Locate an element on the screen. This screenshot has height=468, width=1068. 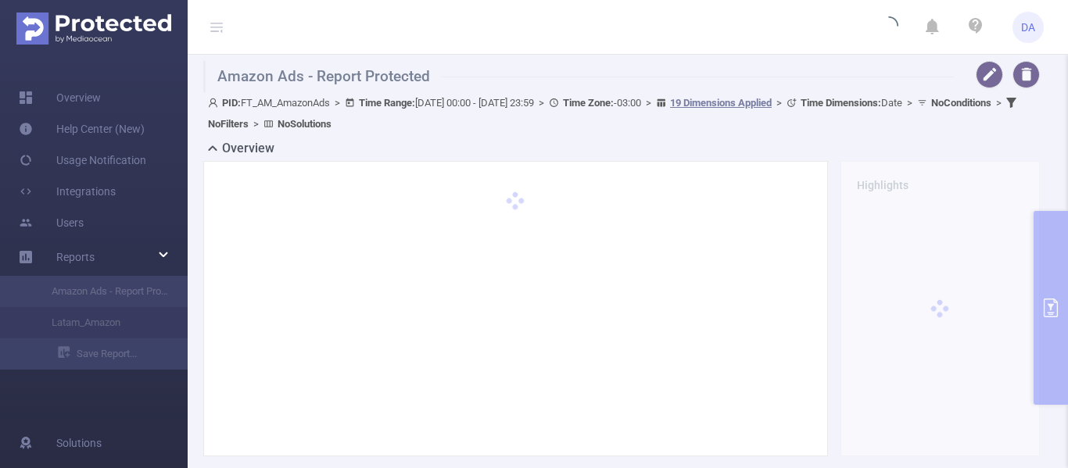
span: Date is located at coordinates (851, 102).